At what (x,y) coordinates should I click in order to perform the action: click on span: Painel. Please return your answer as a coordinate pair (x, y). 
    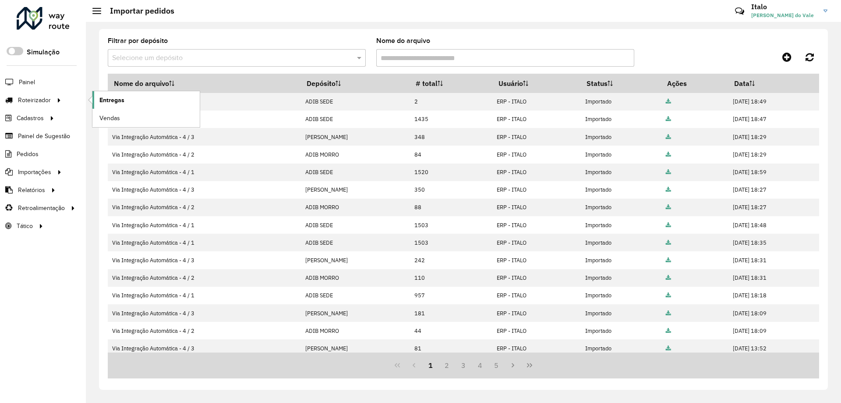
    Looking at the image, I should click on (27, 82).